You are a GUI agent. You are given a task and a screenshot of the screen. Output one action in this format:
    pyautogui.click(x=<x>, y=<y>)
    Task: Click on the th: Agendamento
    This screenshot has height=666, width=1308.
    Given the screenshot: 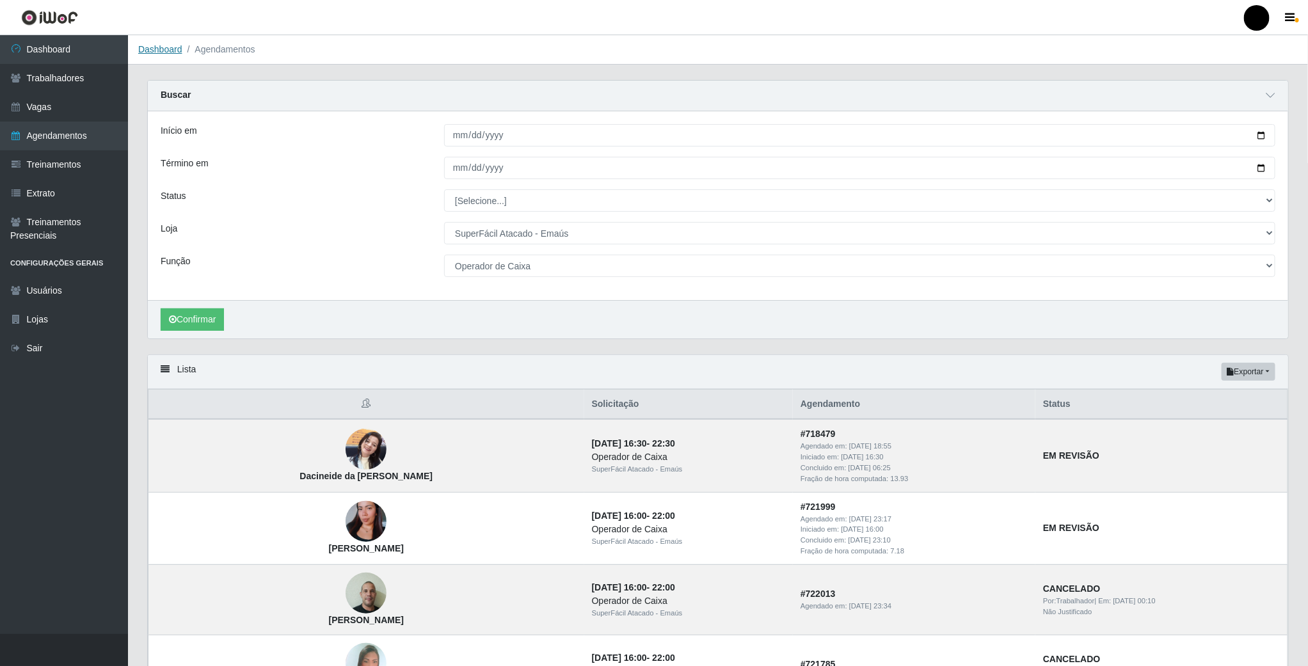 What is the action you would take?
    pyautogui.click(x=914, y=404)
    